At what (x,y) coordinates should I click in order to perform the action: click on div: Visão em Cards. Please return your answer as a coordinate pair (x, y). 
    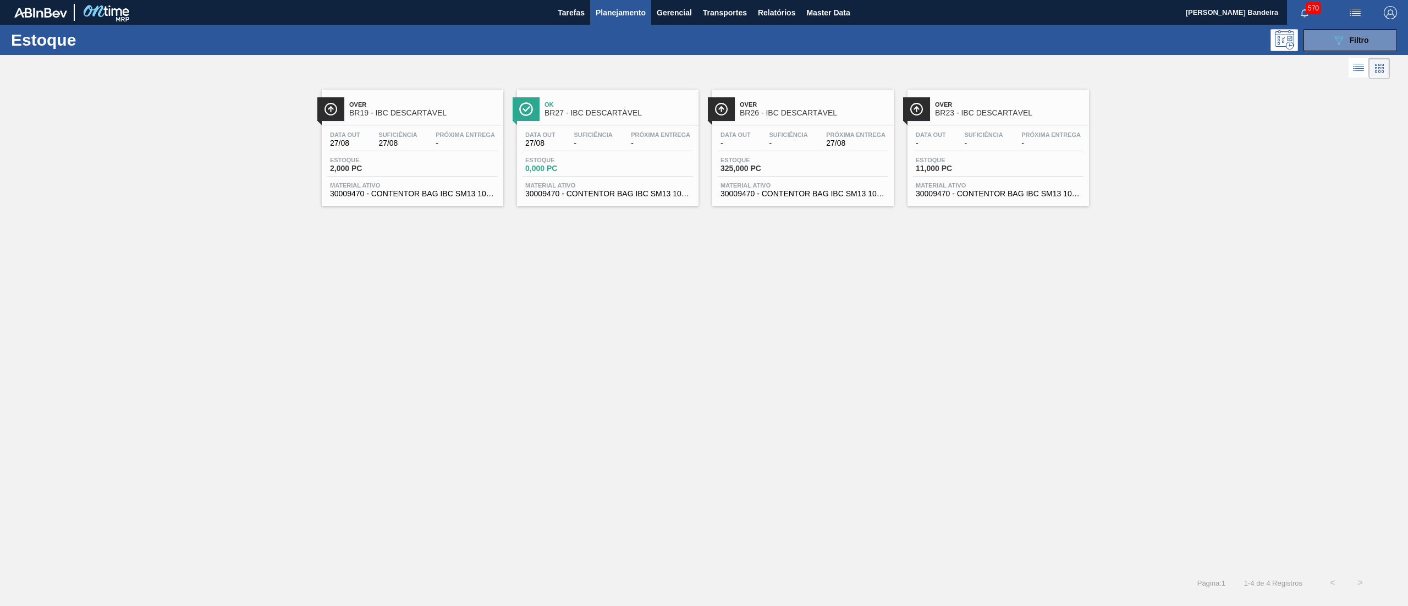
    Looking at the image, I should click on (1379, 68).